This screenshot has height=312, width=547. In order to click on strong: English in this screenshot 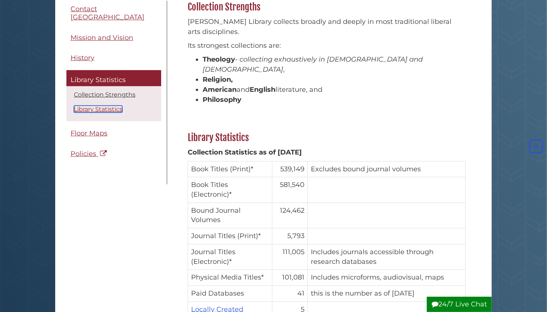, I will do `click(262, 90)`.